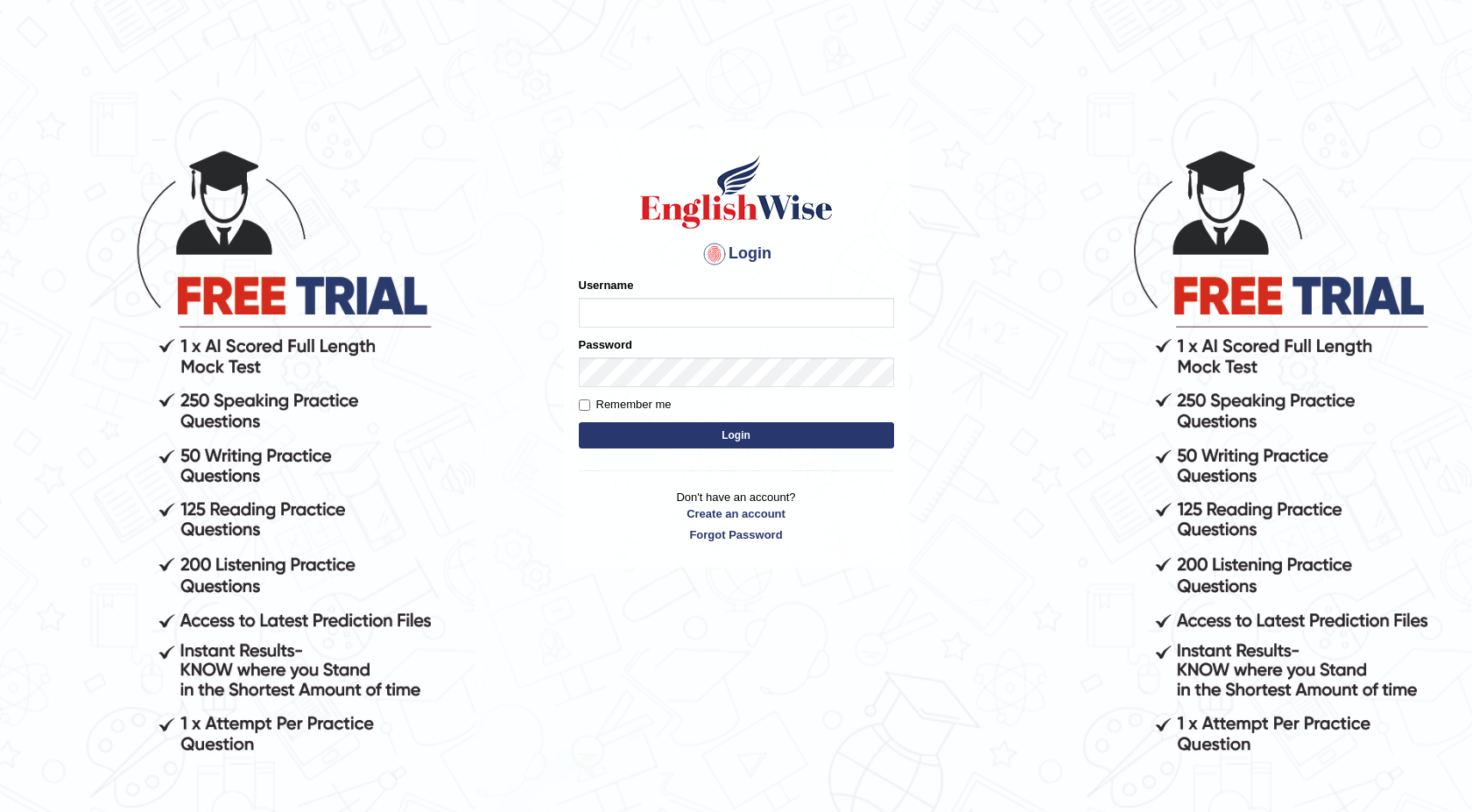 This screenshot has height=812, width=1472. Describe the element at coordinates (736, 435) in the screenshot. I see `button: Login` at that location.